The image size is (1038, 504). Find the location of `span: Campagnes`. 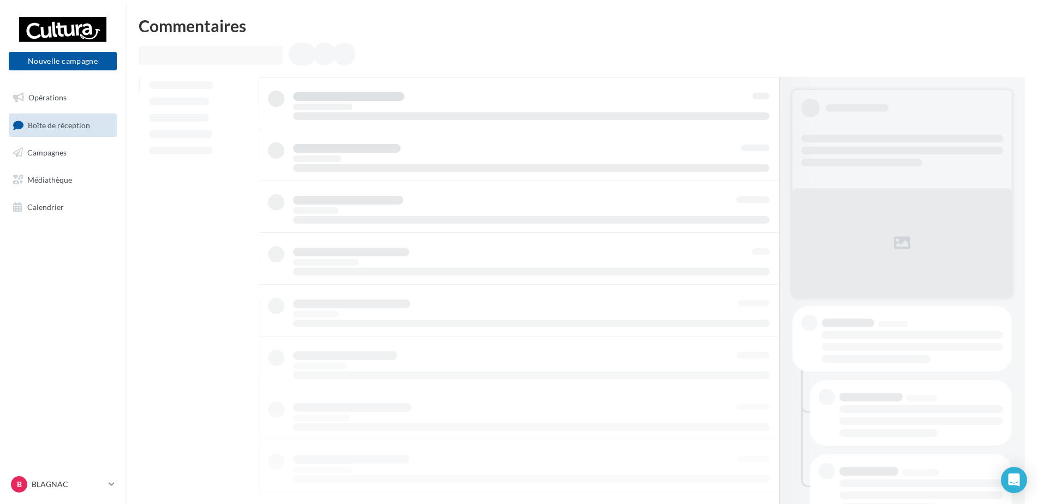

span: Campagnes is located at coordinates (47, 152).